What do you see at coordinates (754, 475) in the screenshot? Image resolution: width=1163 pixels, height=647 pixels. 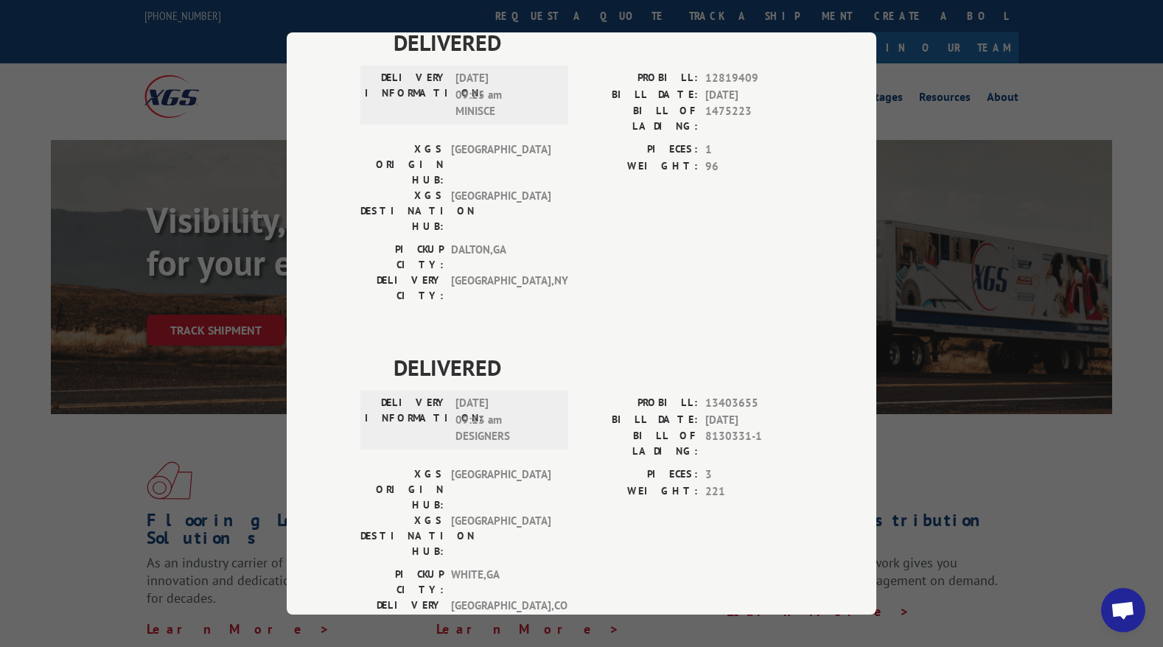 I see `span: 3` at bounding box center [754, 475].